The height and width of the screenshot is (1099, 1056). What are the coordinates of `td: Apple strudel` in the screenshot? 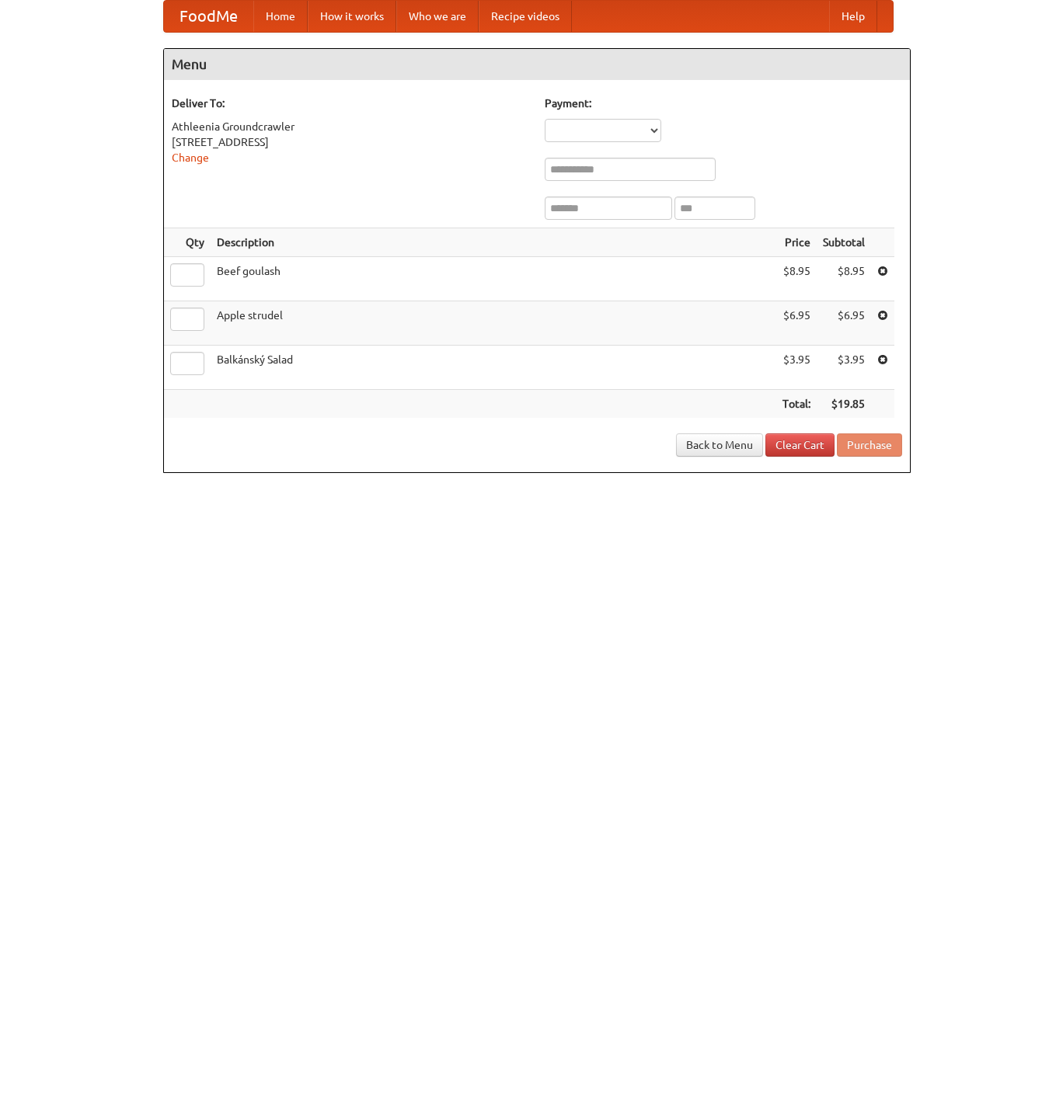 It's located at (493, 323).